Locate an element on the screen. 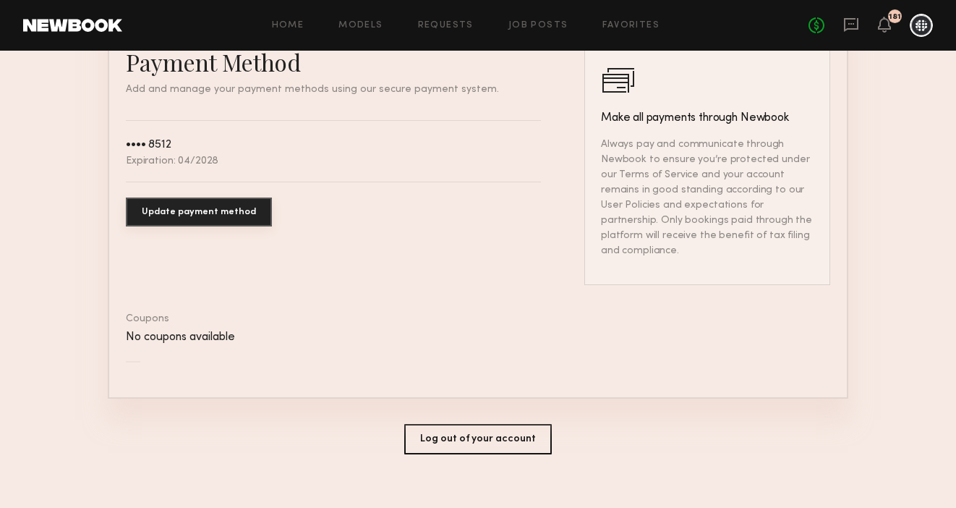 This screenshot has width=956, height=508. div: Coupons is located at coordinates (478, 319).